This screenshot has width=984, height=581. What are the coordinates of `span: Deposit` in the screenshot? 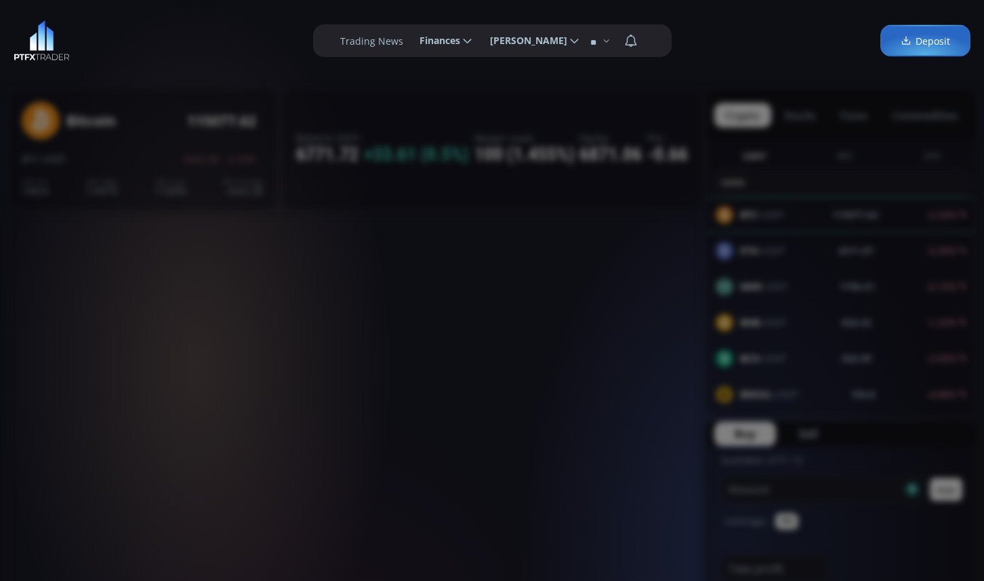 It's located at (925, 41).